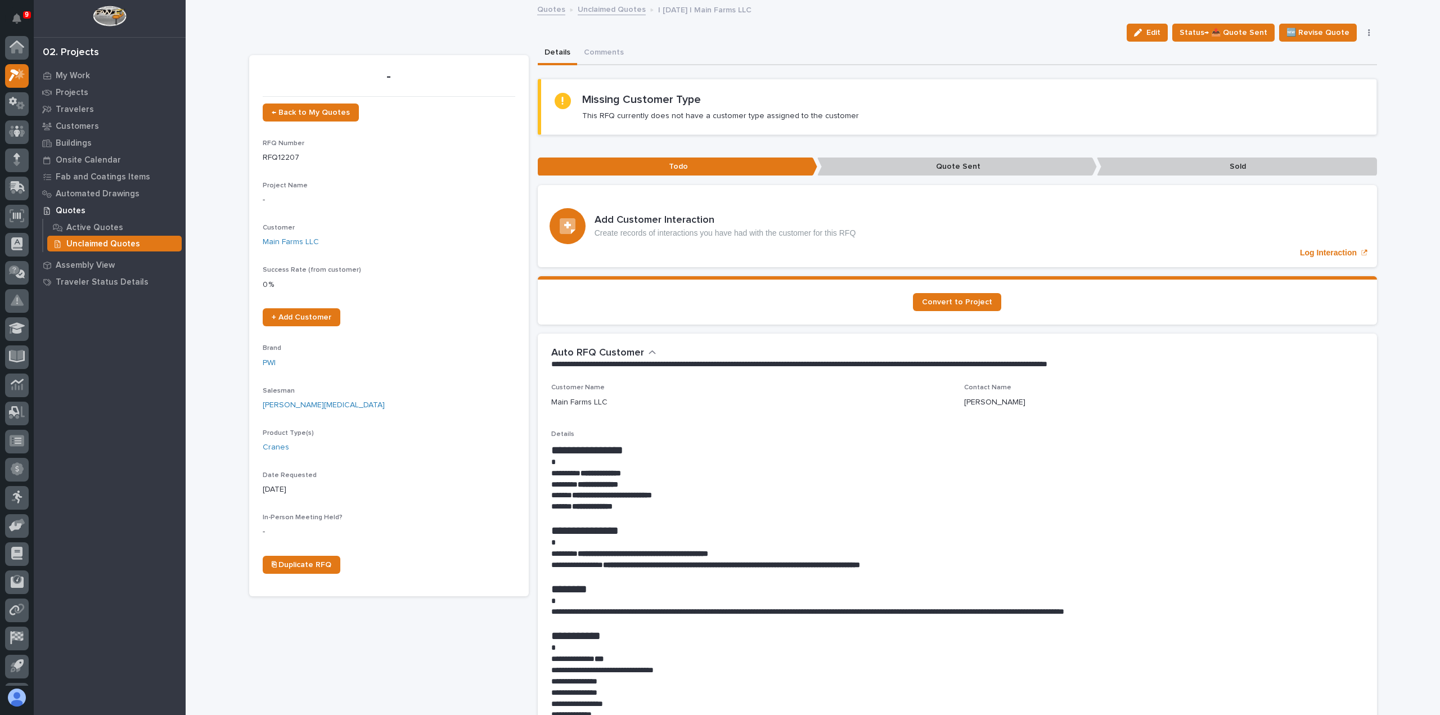  I want to click on p: My Work, so click(73, 76).